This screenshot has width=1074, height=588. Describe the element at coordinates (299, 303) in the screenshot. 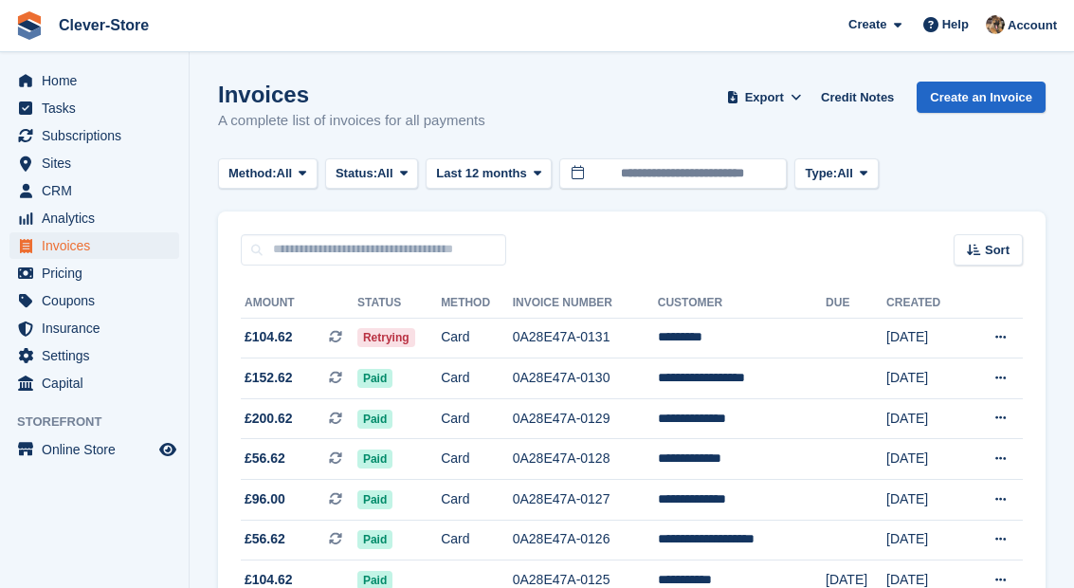

I see `th: Amount` at that location.